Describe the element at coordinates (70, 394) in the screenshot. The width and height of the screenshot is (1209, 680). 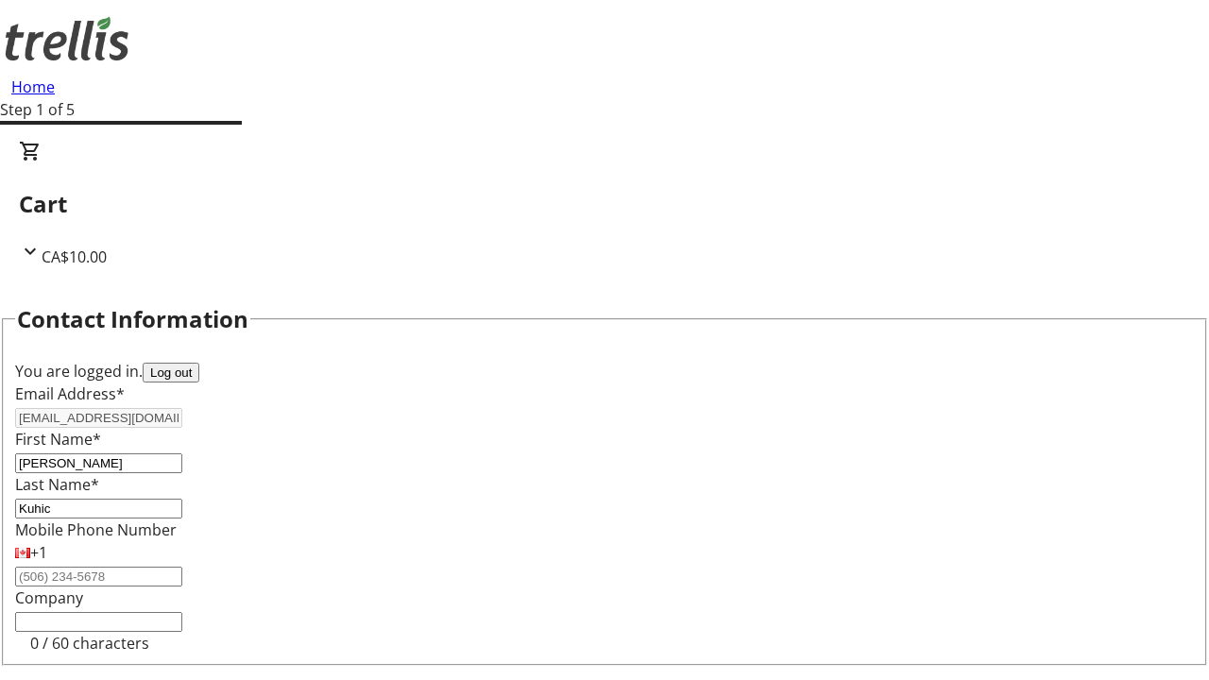
I see `label: Email Address*` at that location.